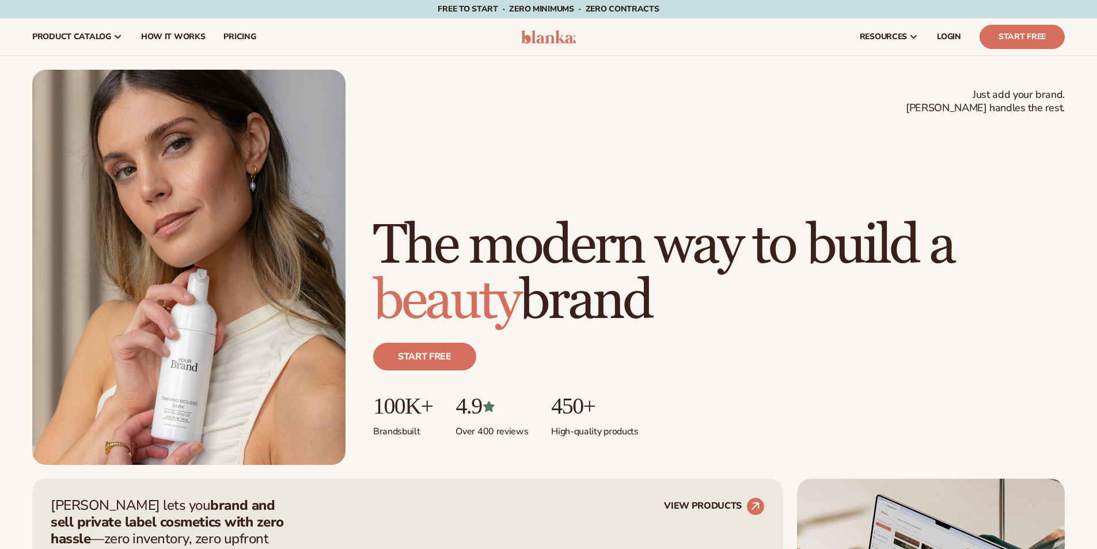  What do you see at coordinates (548, 9) in the screenshot?
I see `span: Free to start · ZERO minimums · ZERO contracts` at bounding box center [548, 9].